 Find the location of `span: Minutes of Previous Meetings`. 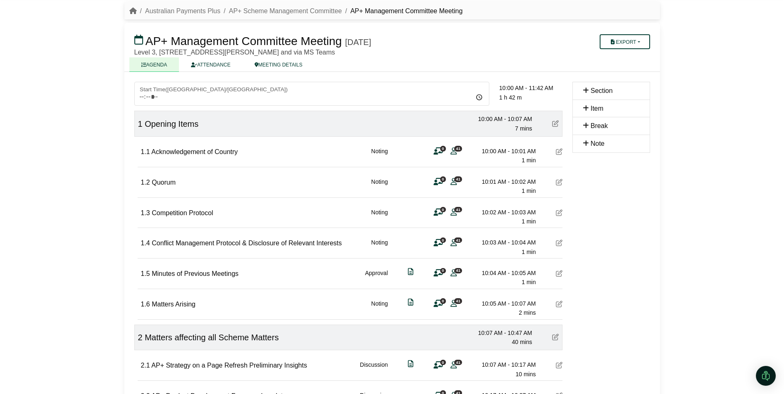

span: Minutes of Previous Meetings is located at coordinates (195, 274).